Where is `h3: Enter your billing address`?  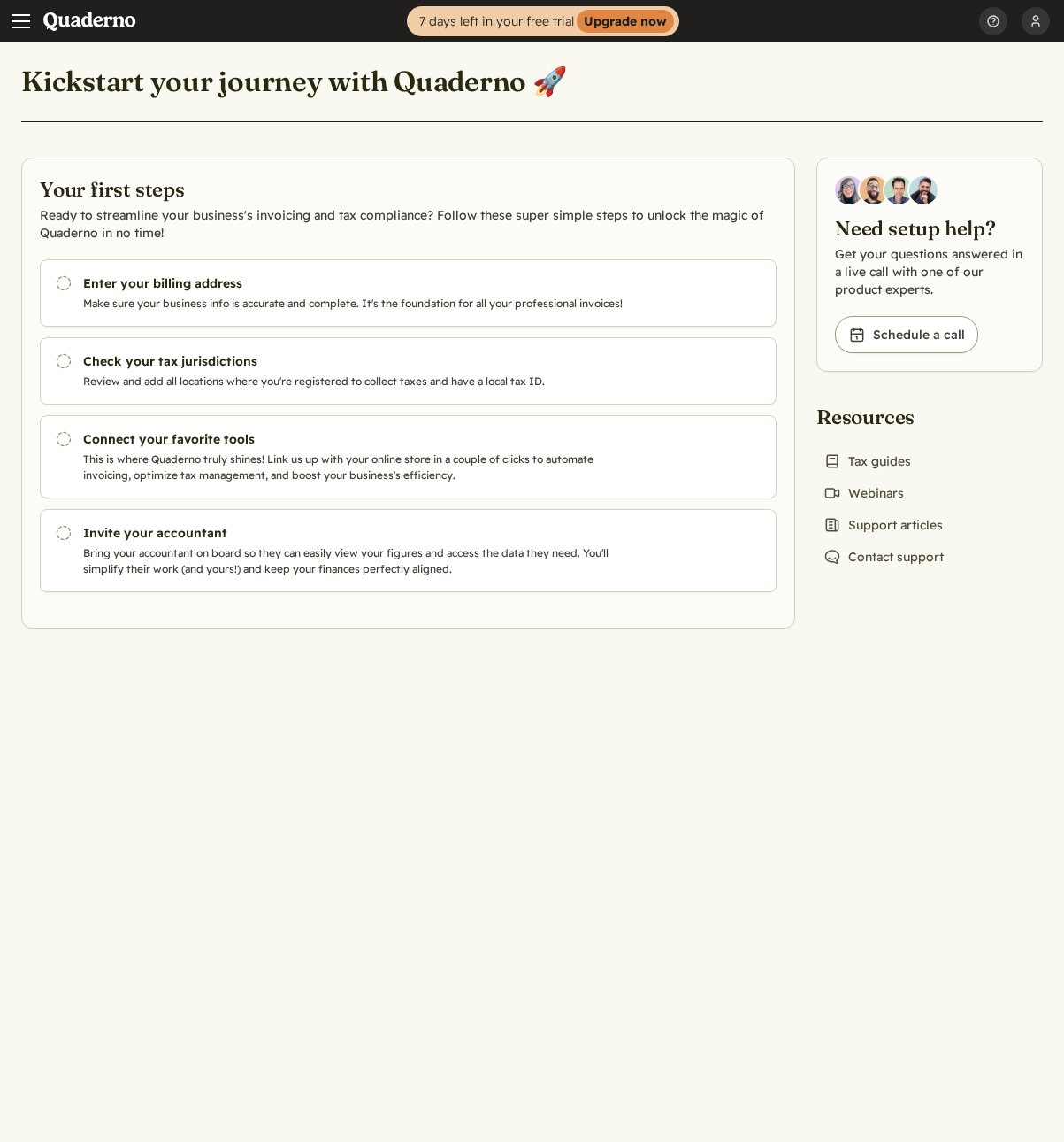
h3: Enter your billing address is located at coordinates (363, 284).